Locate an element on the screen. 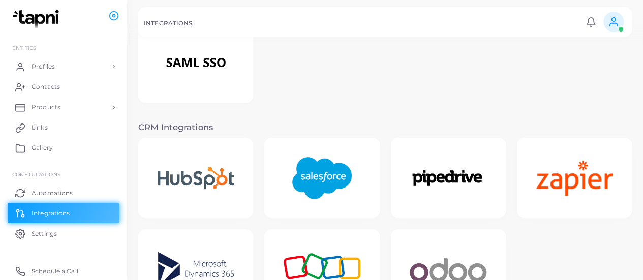 This screenshot has width=643, height=280. span: ENTITIES is located at coordinates (24, 48).